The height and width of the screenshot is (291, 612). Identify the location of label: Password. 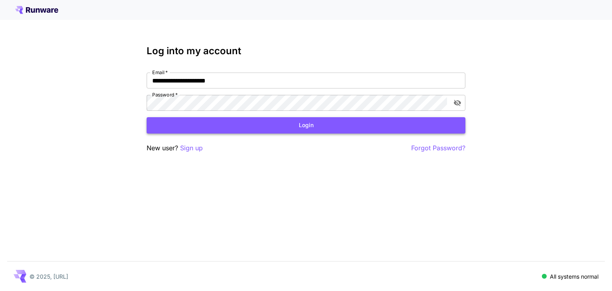
(165, 95).